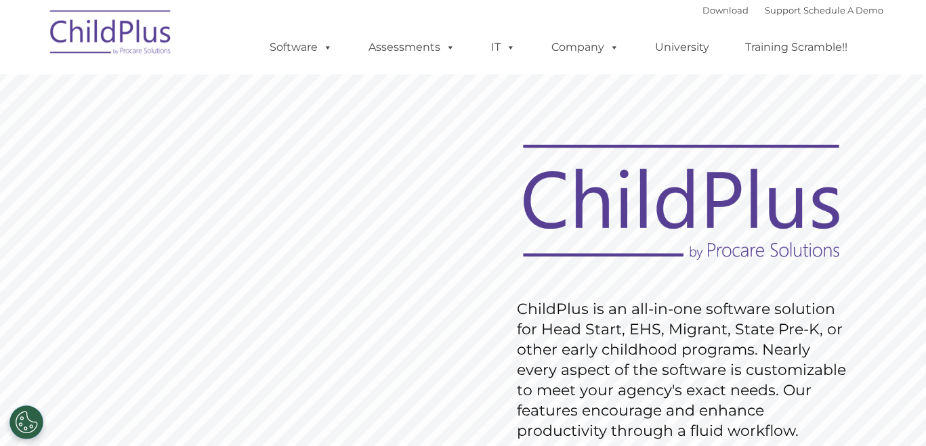 Image resolution: width=926 pixels, height=446 pixels. What do you see at coordinates (301, 47) in the screenshot?
I see `a: Software` at bounding box center [301, 47].